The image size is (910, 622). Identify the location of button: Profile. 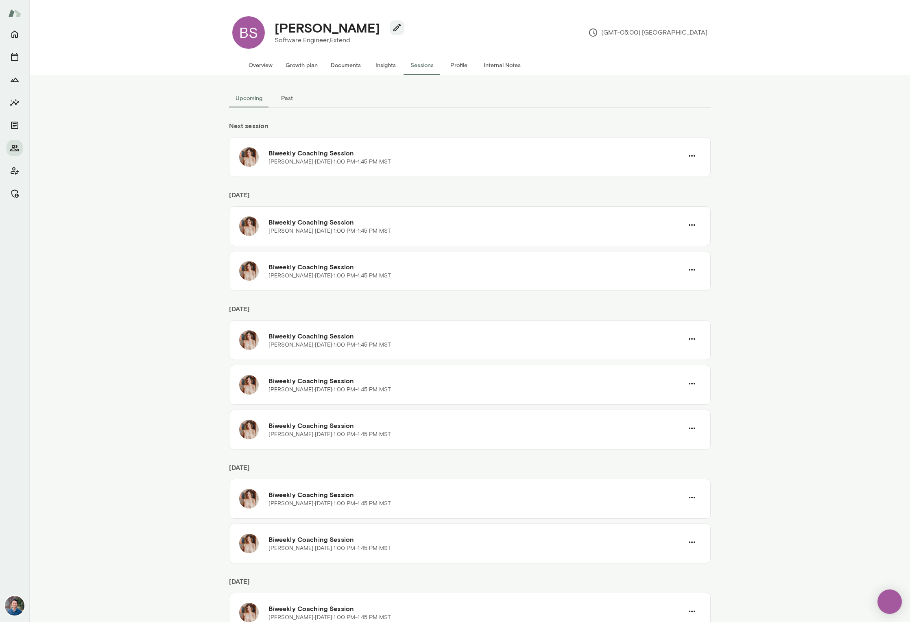
(459, 65).